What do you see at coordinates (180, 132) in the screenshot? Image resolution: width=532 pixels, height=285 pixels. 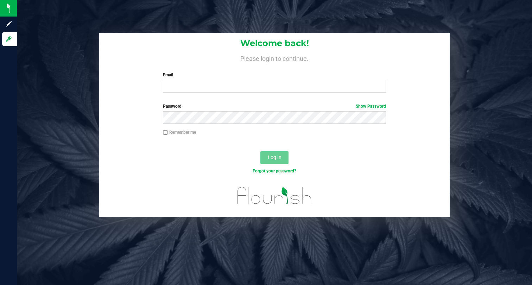 I see `label: Remember me` at bounding box center [180, 132].